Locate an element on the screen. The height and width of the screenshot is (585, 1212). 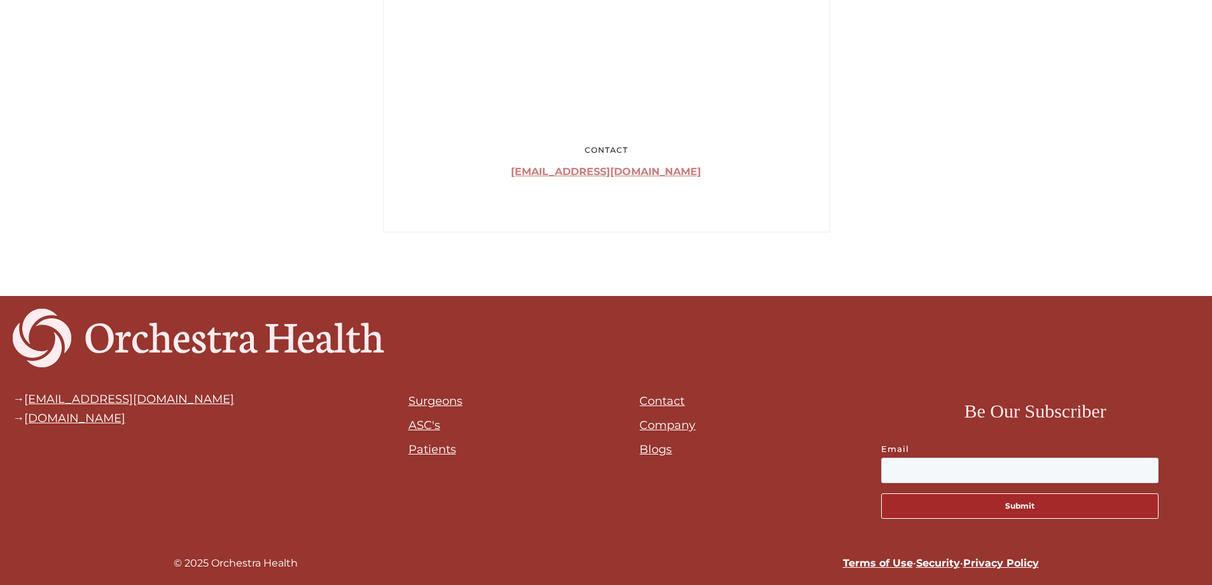
a: ASC's is located at coordinates (424, 425).